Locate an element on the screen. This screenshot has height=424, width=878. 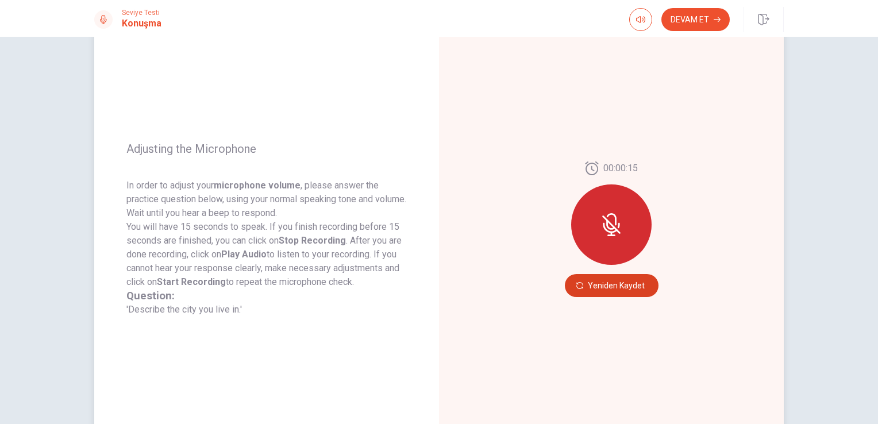
p: In order to adjust your , please answer the practice question below, using your normal speaking t... is located at coordinates (267, 199).